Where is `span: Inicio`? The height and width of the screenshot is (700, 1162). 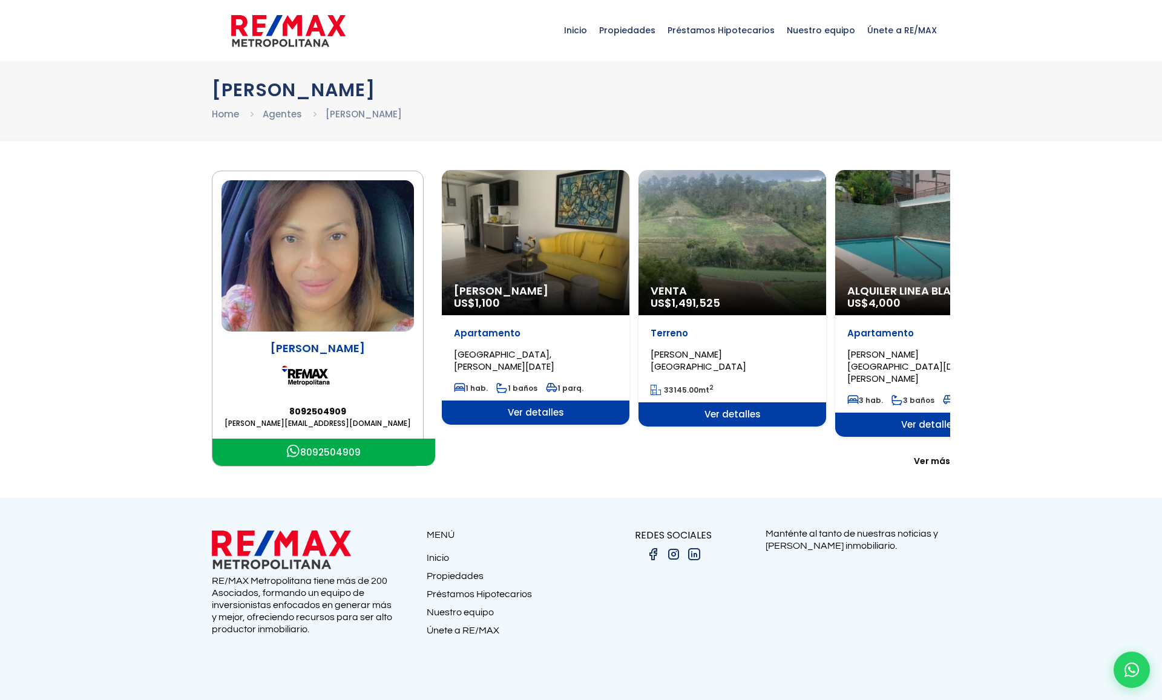 span: Inicio is located at coordinates (576, 30).